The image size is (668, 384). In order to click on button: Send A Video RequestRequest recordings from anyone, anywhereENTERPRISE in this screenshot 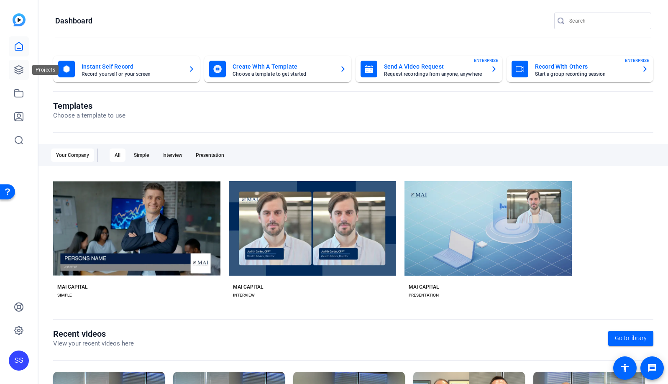, I will do `click(429, 69)`.